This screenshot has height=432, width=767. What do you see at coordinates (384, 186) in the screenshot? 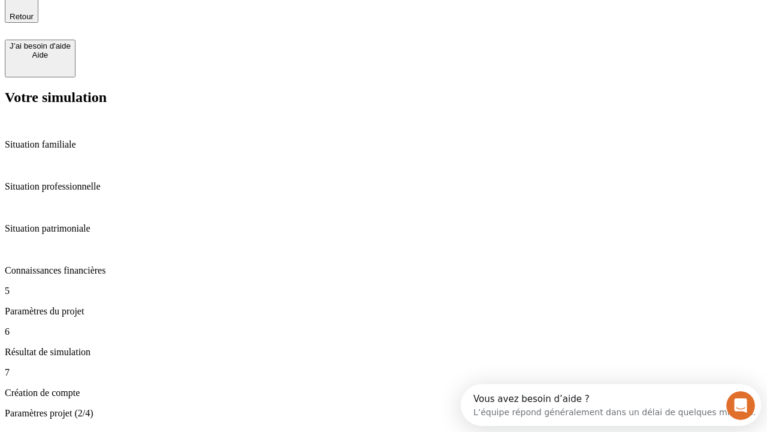
I see `p: Situation professionnelle` at bounding box center [384, 186].